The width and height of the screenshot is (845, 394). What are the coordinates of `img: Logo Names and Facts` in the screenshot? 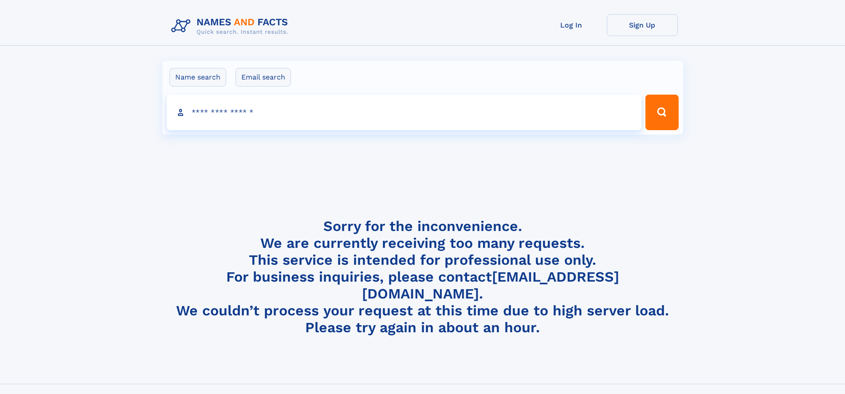 It's located at (232, 26).